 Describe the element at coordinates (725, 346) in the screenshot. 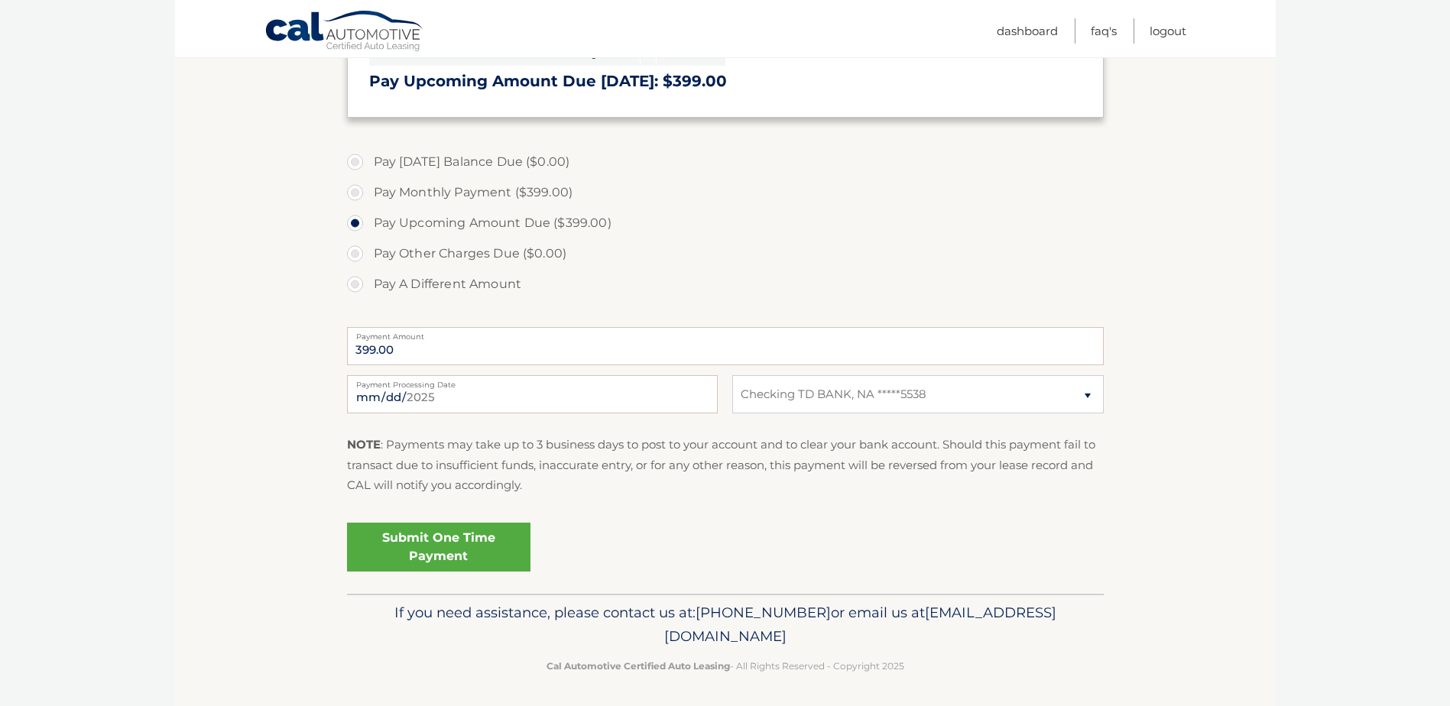

I see `input: Payment Amount` at that location.